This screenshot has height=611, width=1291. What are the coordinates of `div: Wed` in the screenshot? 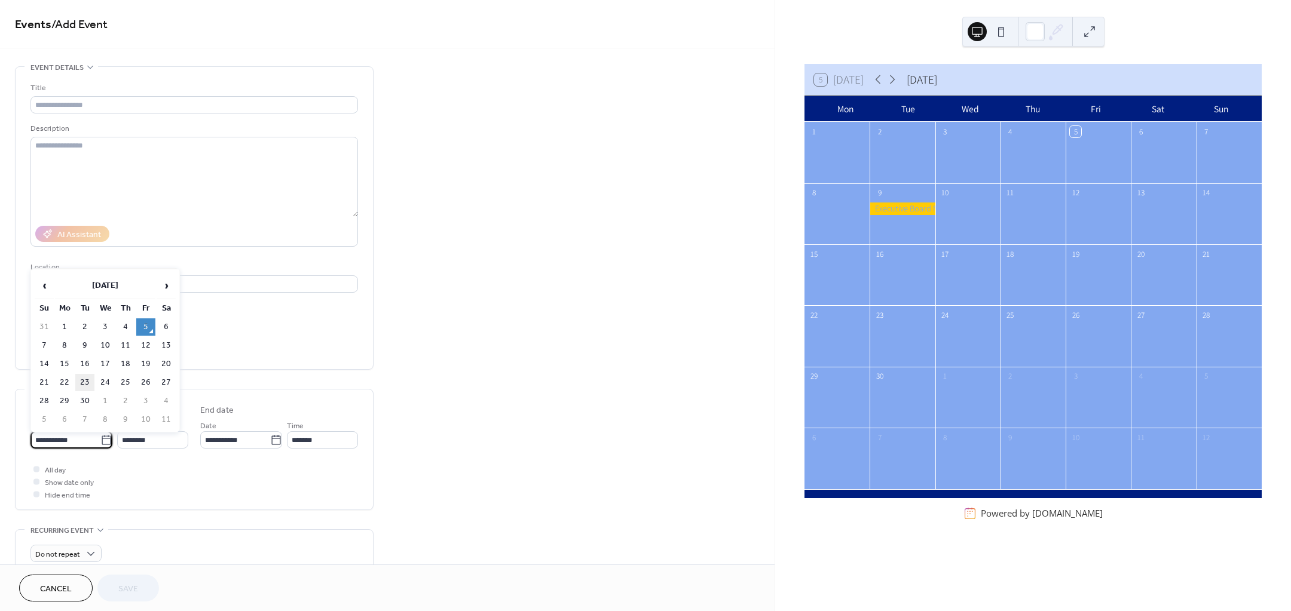 It's located at (970, 109).